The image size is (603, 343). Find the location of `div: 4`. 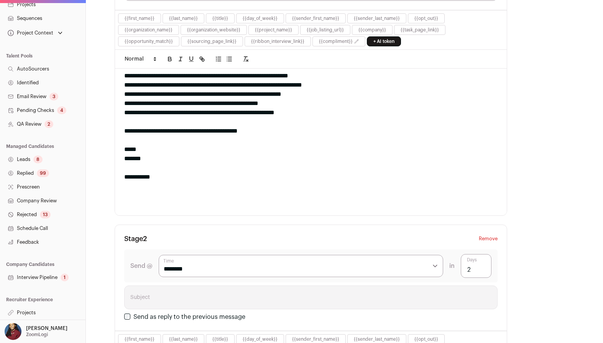

div: 4 is located at coordinates (62, 110).